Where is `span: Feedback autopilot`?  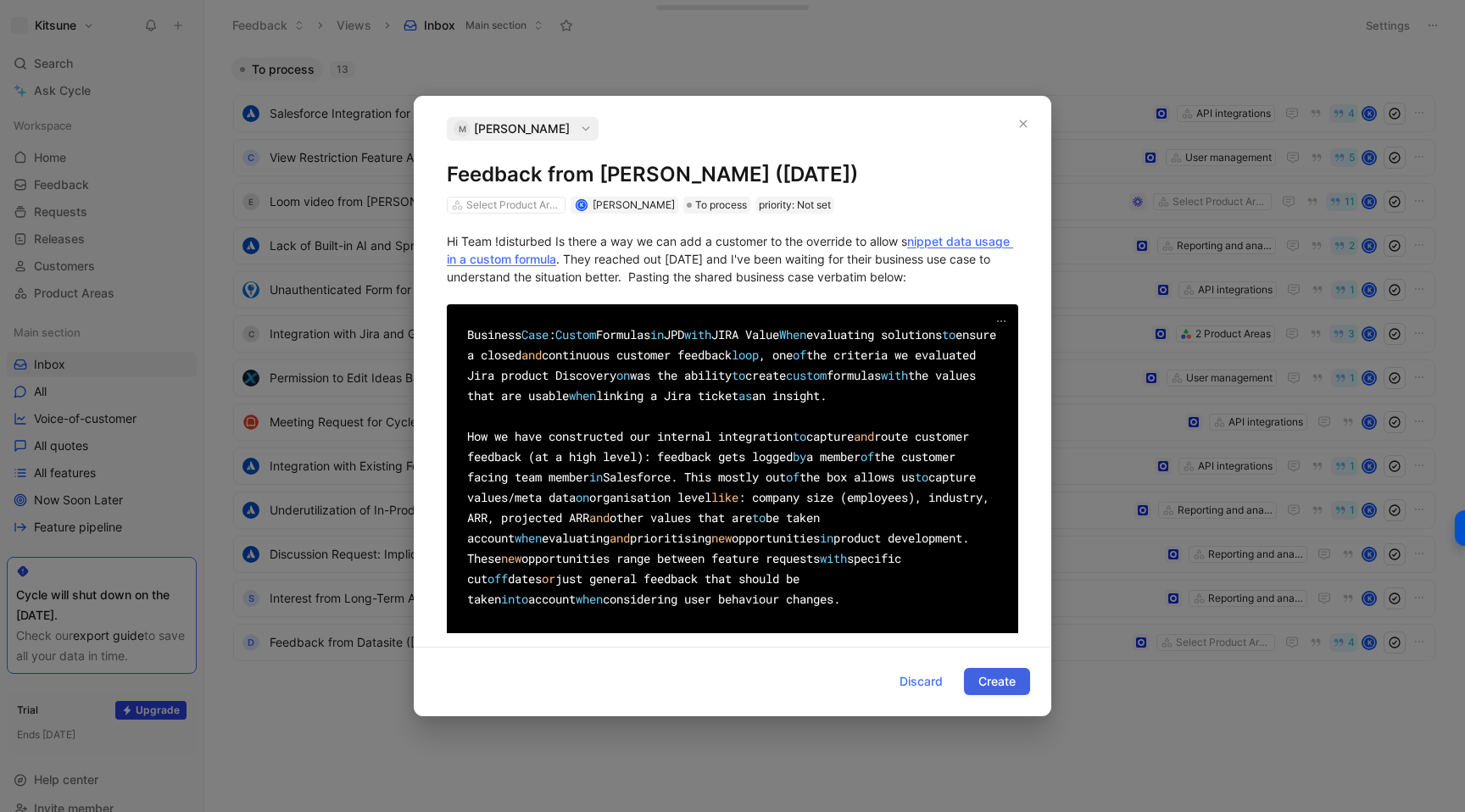 span: Feedback autopilot is located at coordinates (820, 682).